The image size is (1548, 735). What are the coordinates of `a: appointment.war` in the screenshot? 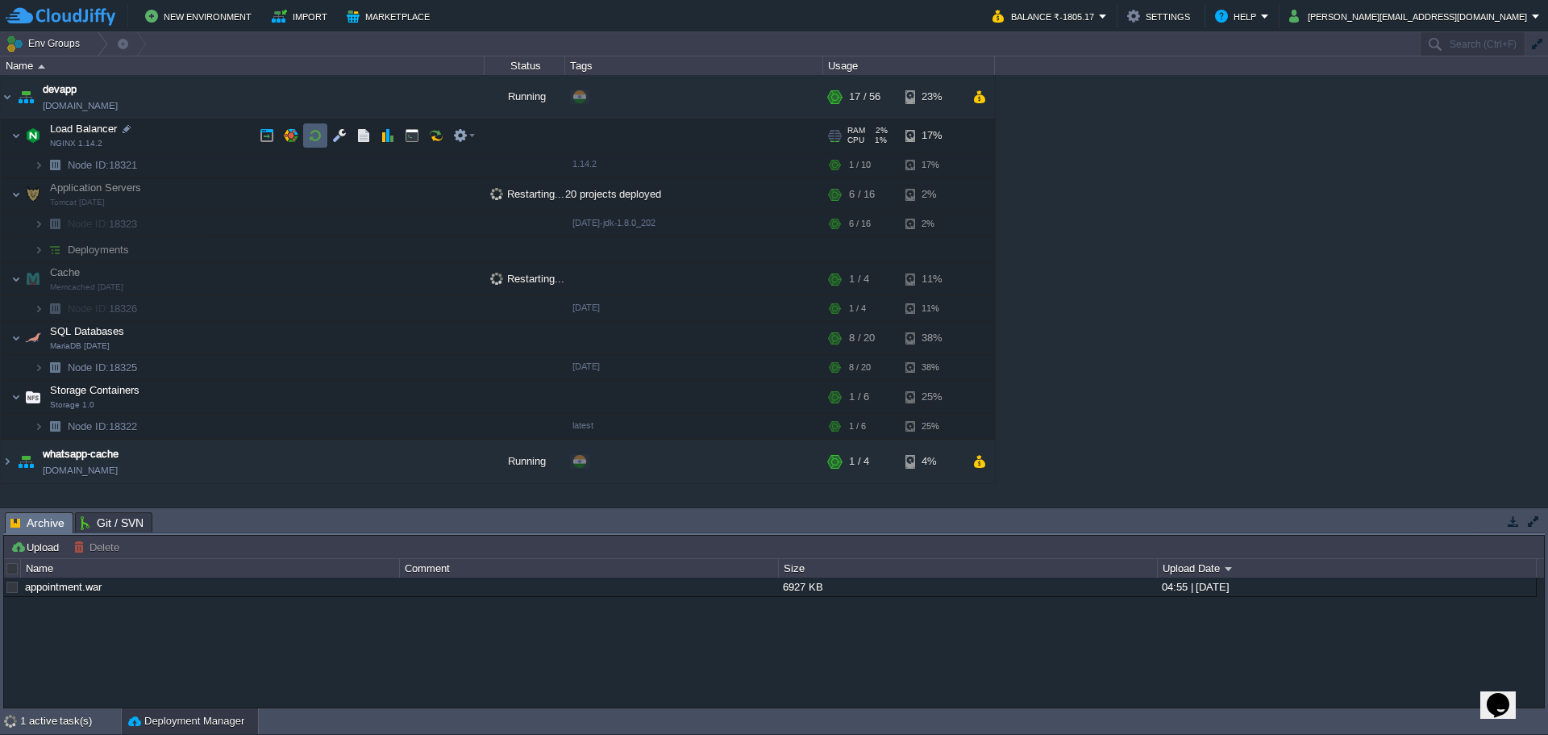 It's located at (63, 586).